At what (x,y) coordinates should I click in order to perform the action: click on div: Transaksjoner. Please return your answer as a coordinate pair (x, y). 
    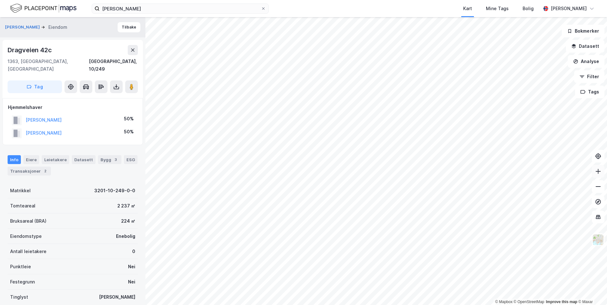
    Looking at the image, I should click on (29, 171).